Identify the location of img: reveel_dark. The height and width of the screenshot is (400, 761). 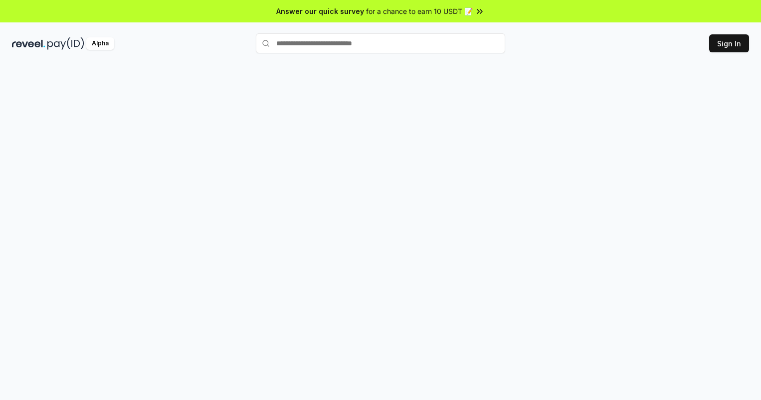
(28, 43).